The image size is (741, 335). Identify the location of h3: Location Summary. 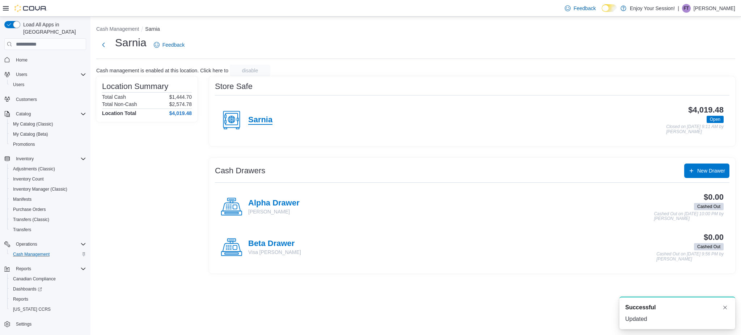
(135, 87).